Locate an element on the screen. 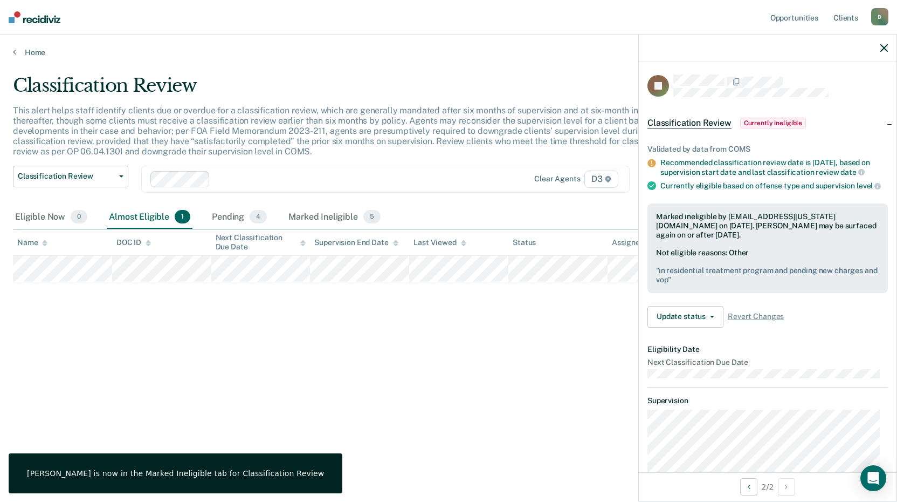 The height and width of the screenshot is (502, 897). a: Home is located at coordinates (449, 52).